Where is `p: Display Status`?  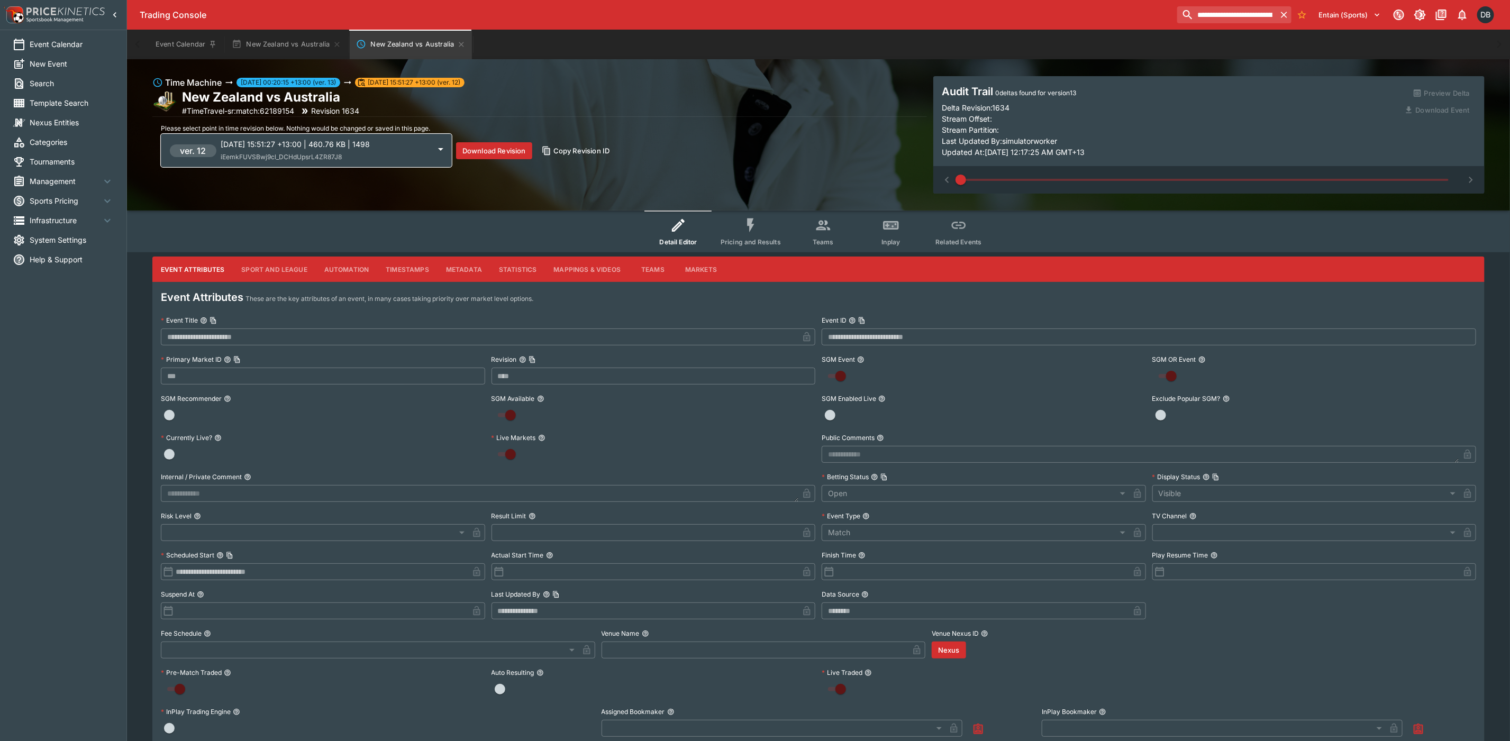
p: Display Status is located at coordinates (1176, 477).